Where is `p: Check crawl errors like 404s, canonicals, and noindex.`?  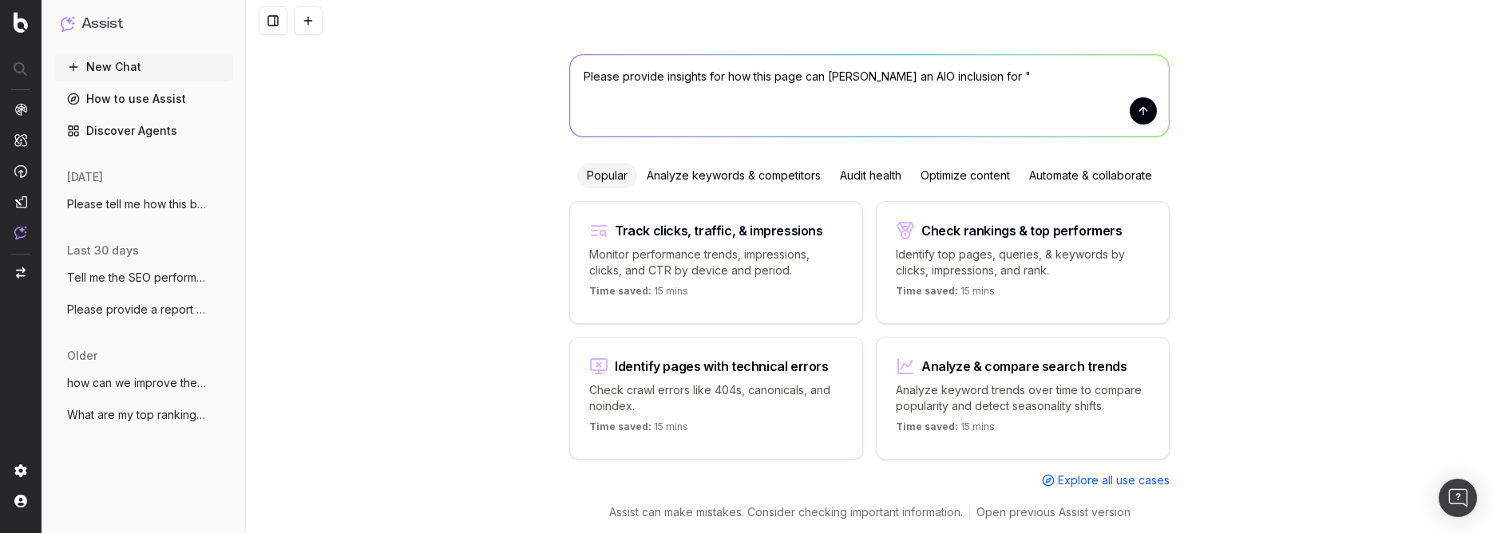
p: Check crawl errors like 404s, canonicals, and noindex. is located at coordinates (716, 399).